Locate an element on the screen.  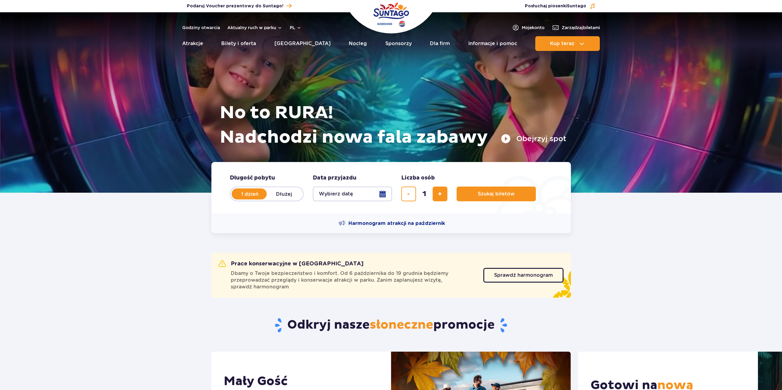
a: Bilety i oferta is located at coordinates (238, 44).